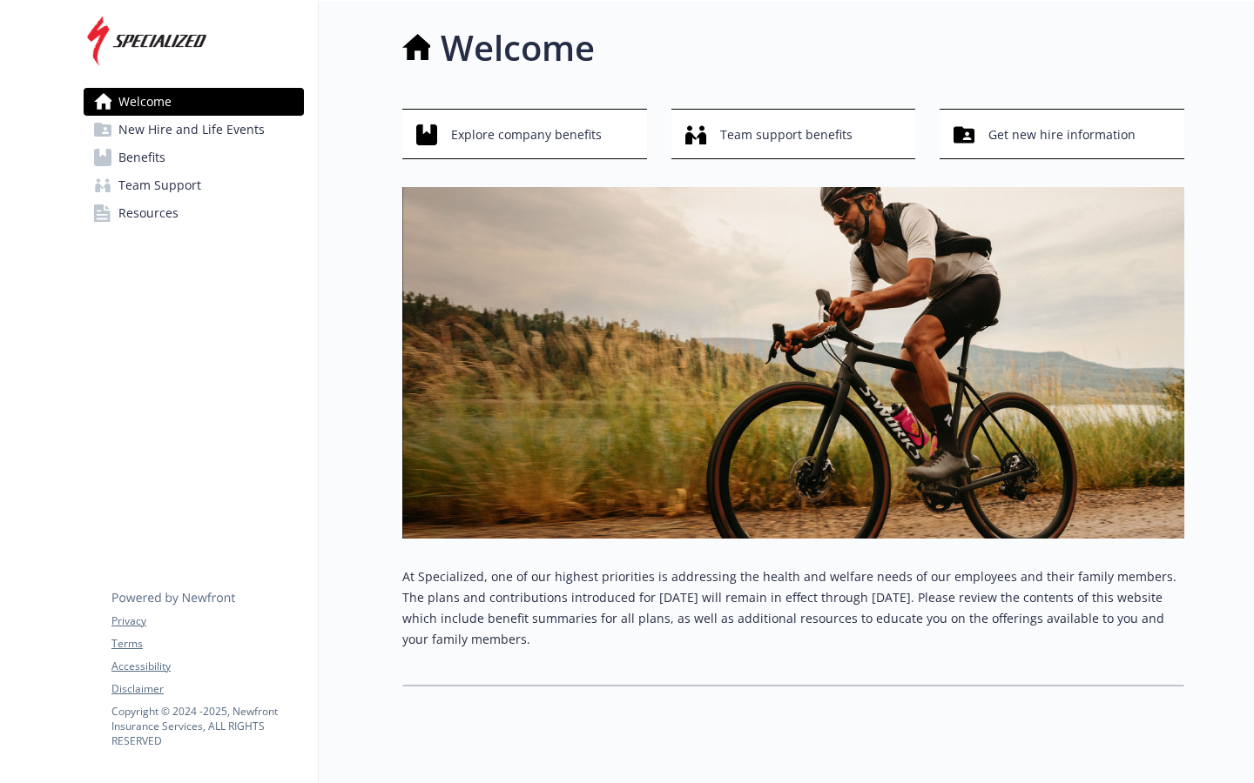  Describe the element at coordinates (192, 130) in the screenshot. I see `span: New Hire and Life Events` at that location.